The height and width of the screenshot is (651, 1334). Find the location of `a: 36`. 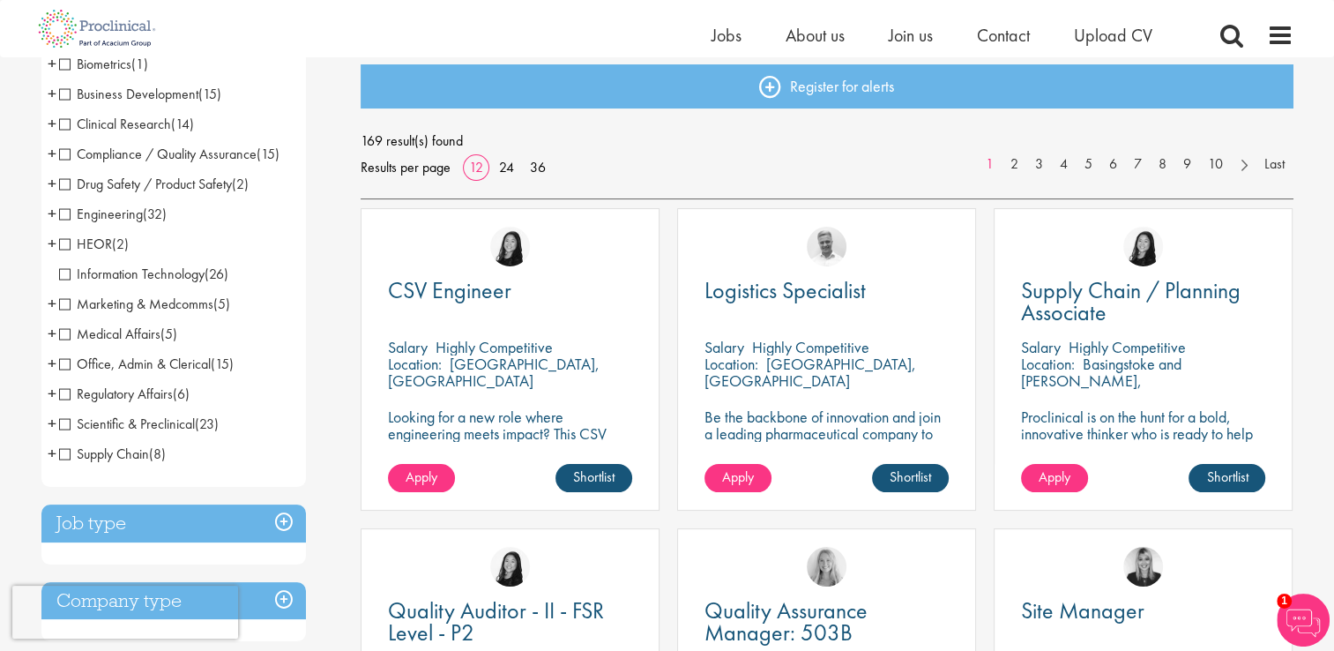

a: 36 is located at coordinates (538, 167).